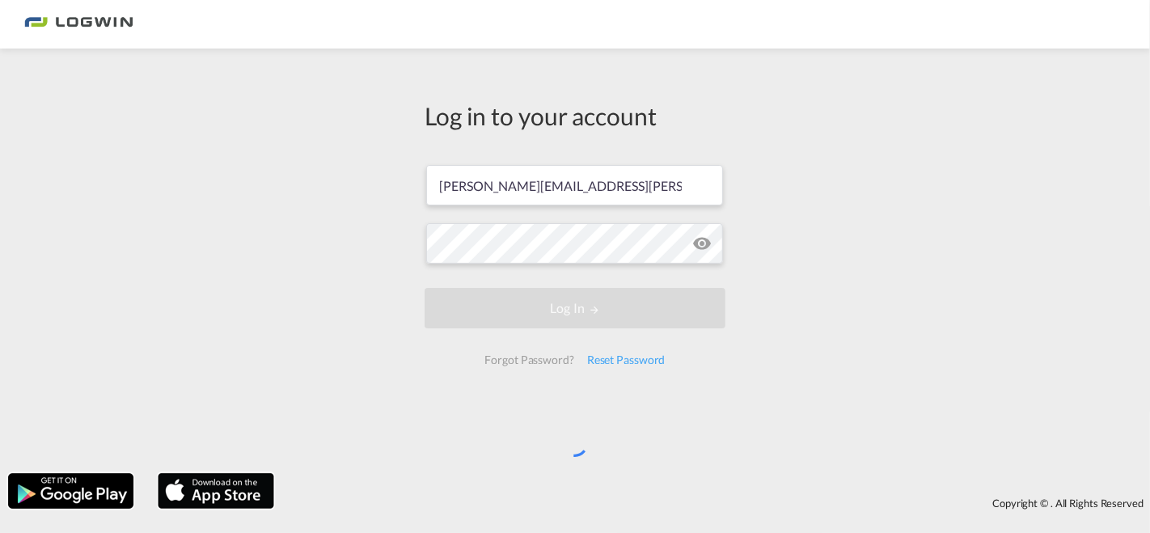 The width and height of the screenshot is (1150, 533). I want to click on img: bc73a0e0d8c111efacd525e4c8ad7d32.png, so click(78, 24).